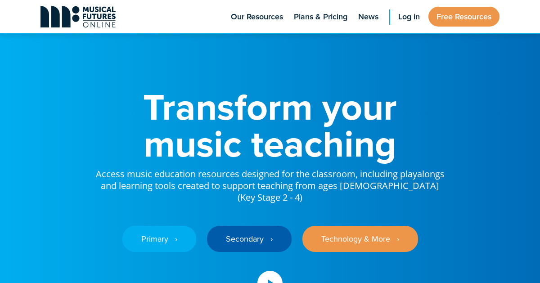  What do you see at coordinates (368, 17) in the screenshot?
I see `span: News` at bounding box center [368, 17].